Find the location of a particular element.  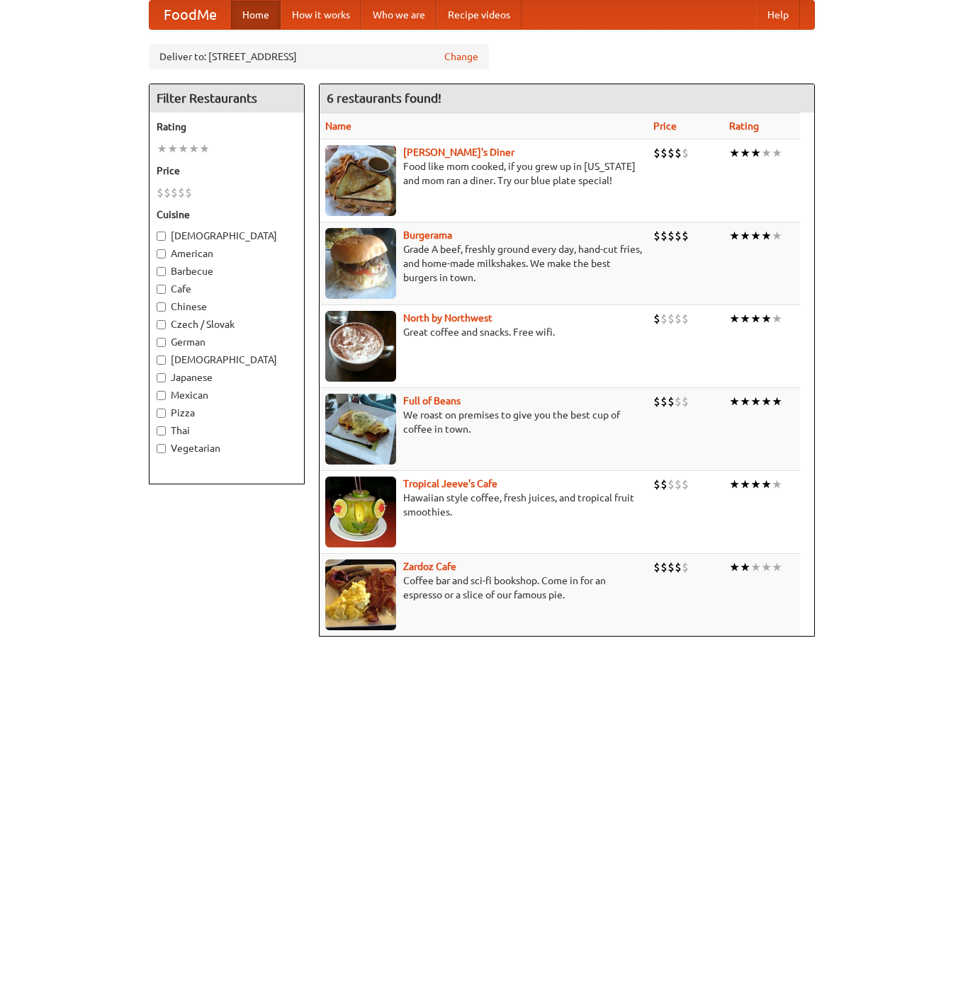

h5: Cuisine is located at coordinates (227, 215).